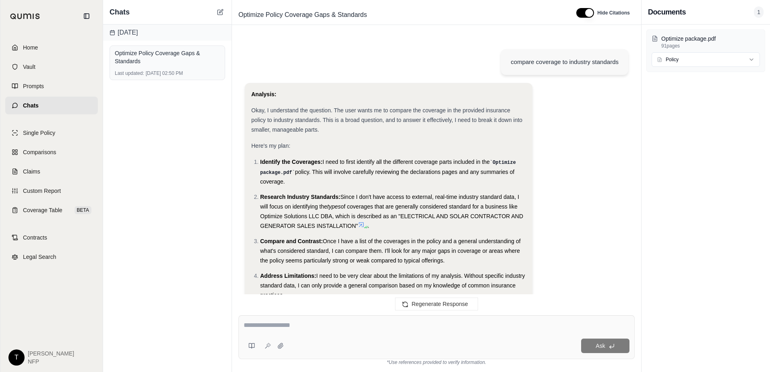 This screenshot has height=372, width=770. I want to click on img: Qumis Logo, so click(25, 16).